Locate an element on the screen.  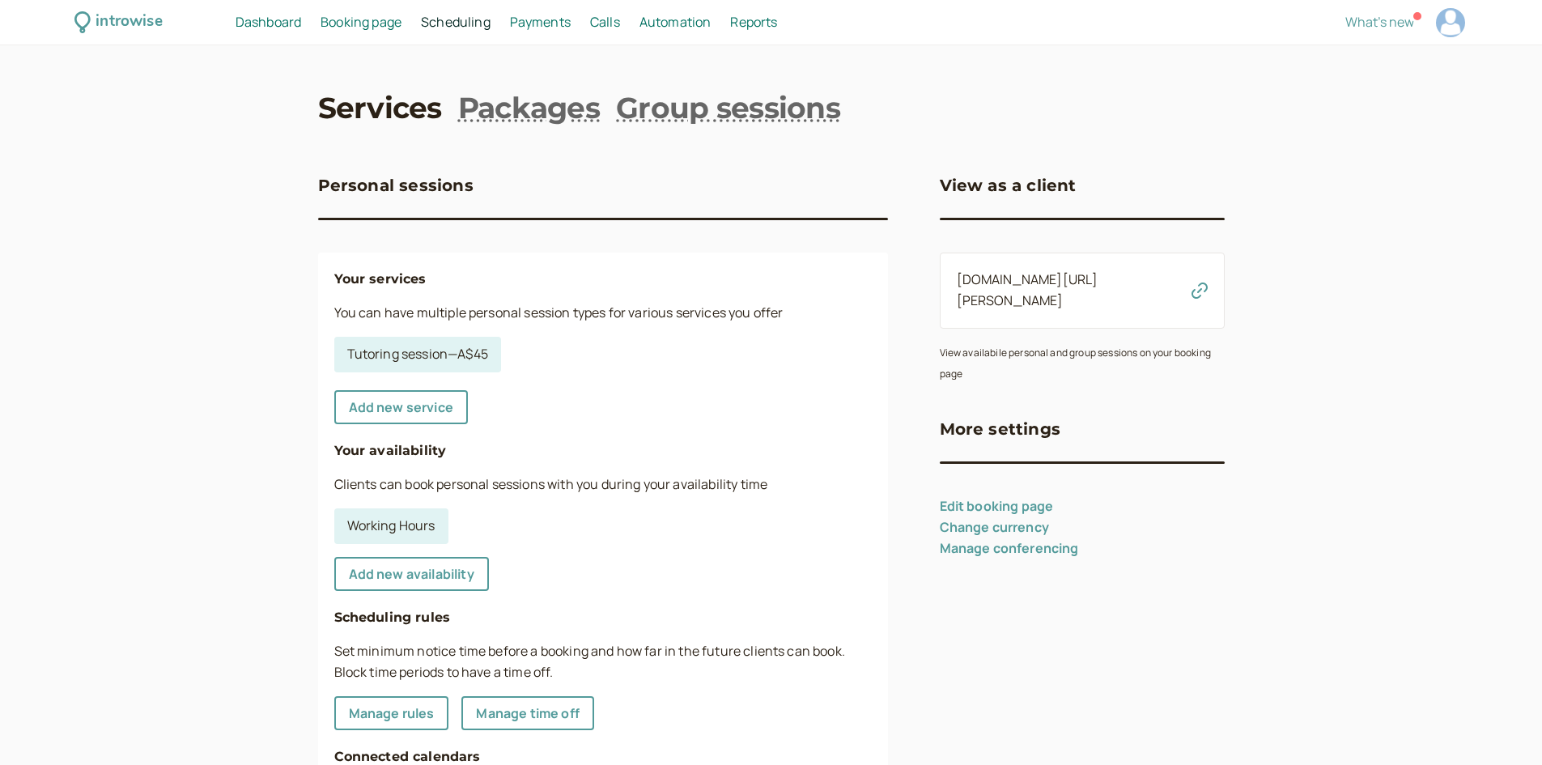
h3: More settings is located at coordinates (1000, 429).